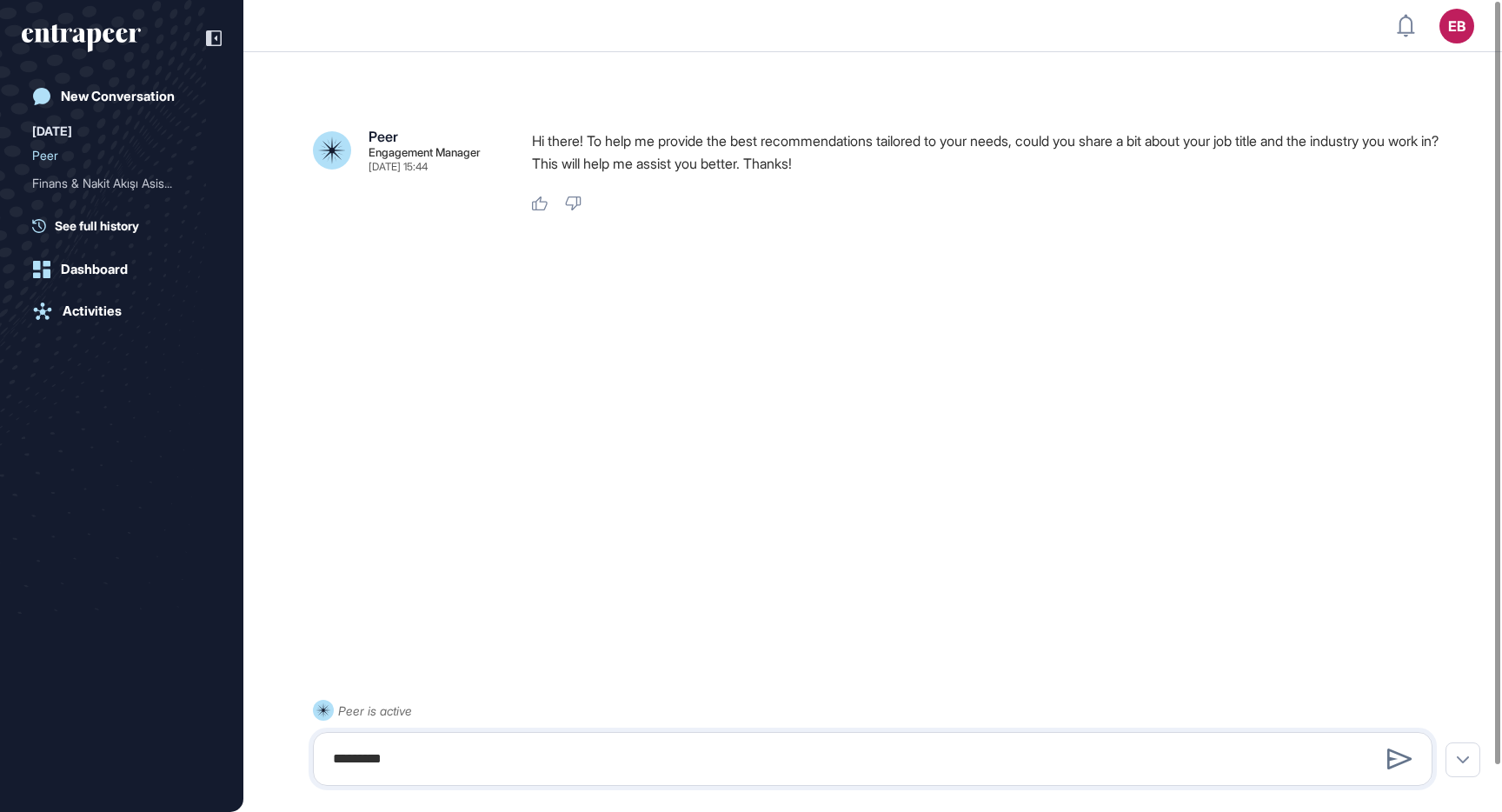 This screenshot has height=812, width=1502. What do you see at coordinates (117, 97) in the screenshot?
I see `div: New Conversation` at bounding box center [117, 97].